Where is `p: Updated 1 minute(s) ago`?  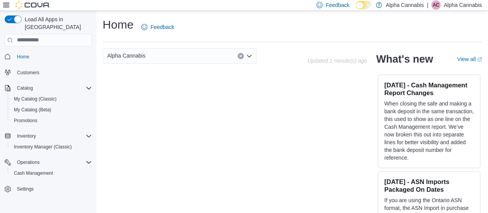 p: Updated 1 minute(s) ago is located at coordinates (337, 61).